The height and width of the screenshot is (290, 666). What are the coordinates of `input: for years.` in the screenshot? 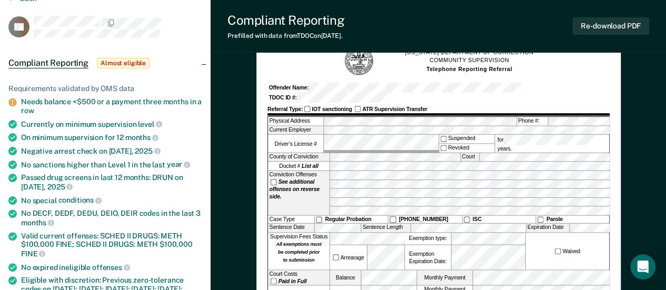 It's located at (549, 140).